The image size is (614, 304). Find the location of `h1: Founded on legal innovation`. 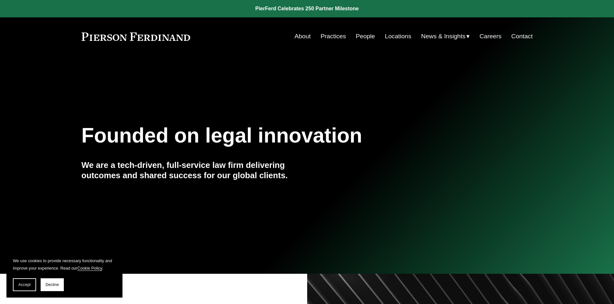

h1: Founded on legal innovation is located at coordinates (269, 136).